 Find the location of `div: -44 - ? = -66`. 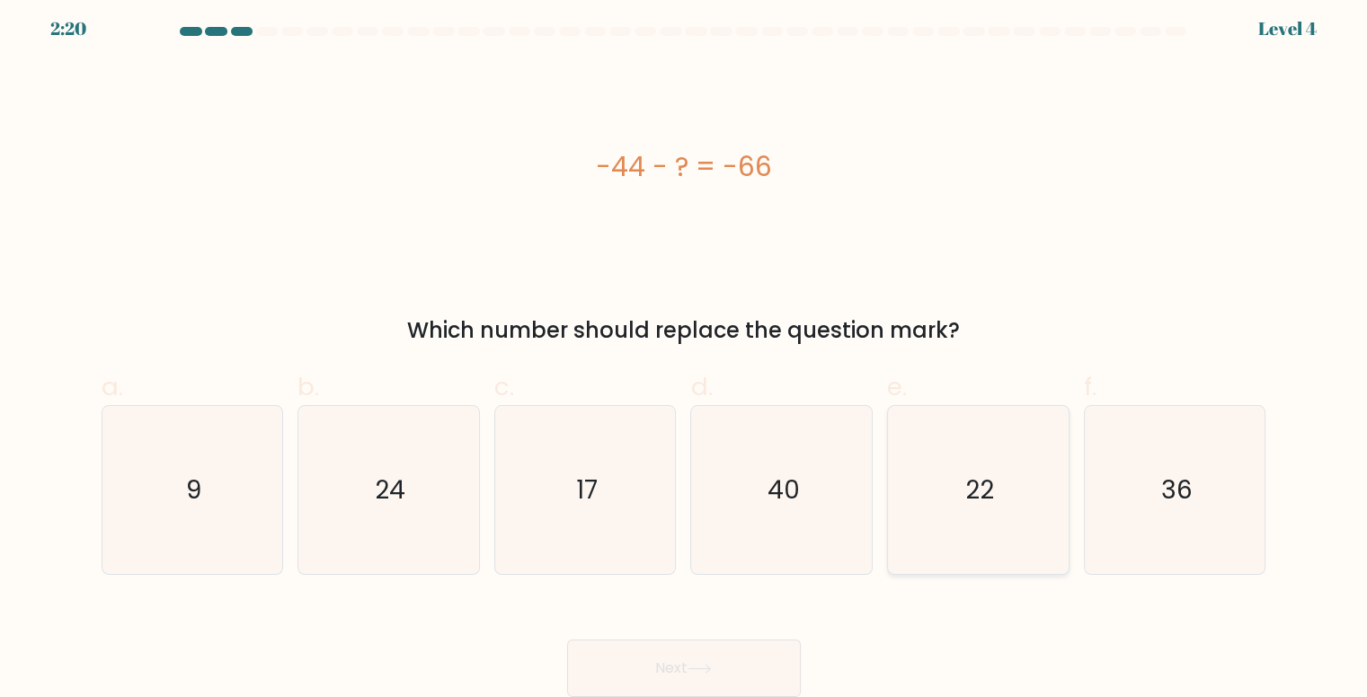

div: -44 - ? = -66 is located at coordinates (684, 166).